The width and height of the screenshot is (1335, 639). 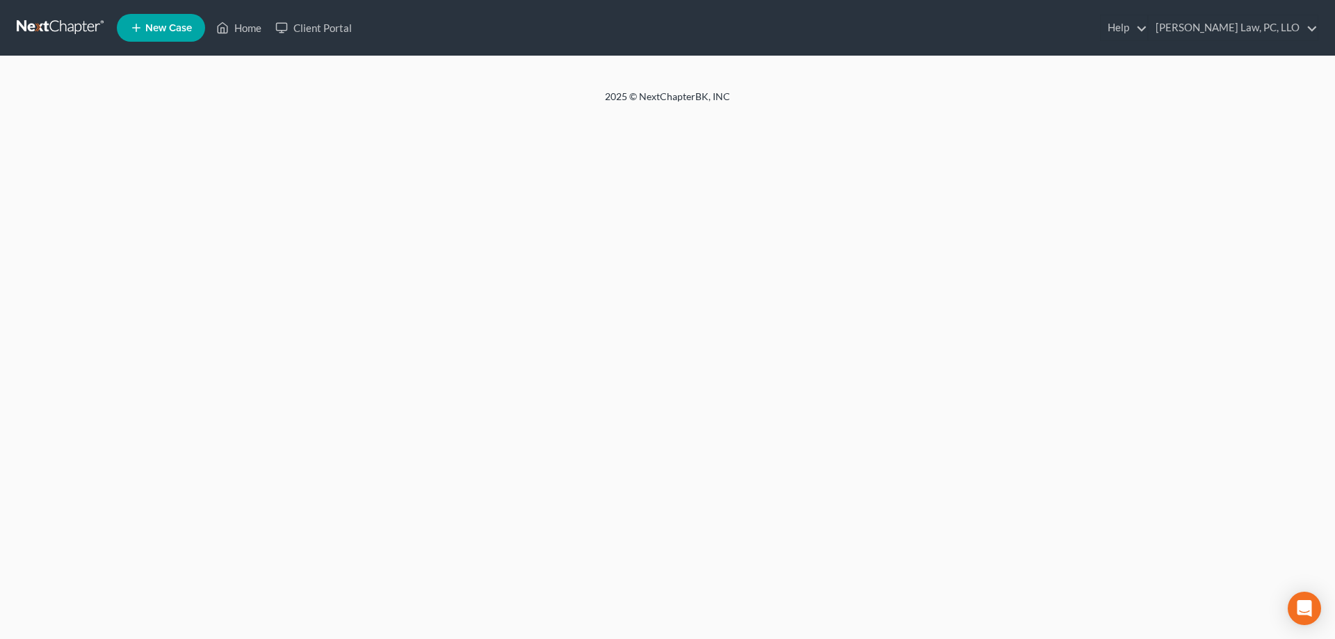 I want to click on div: Open Intercom Messenger, so click(x=1304, y=608).